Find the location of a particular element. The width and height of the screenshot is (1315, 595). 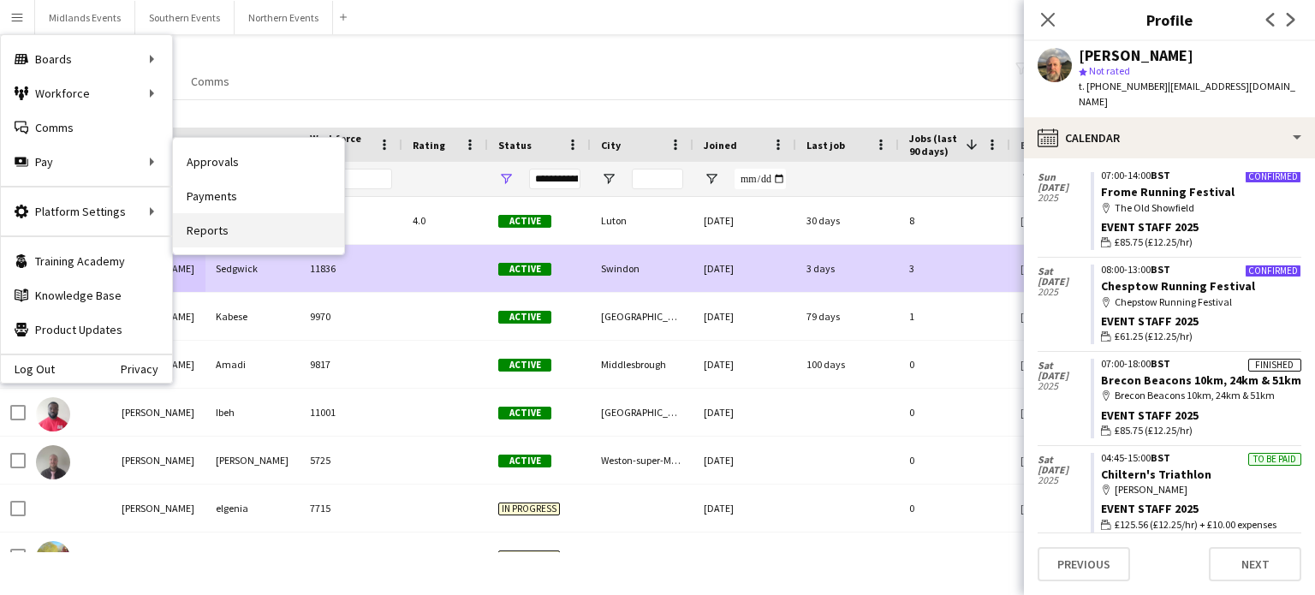

div: Finished is located at coordinates (1275, 365).